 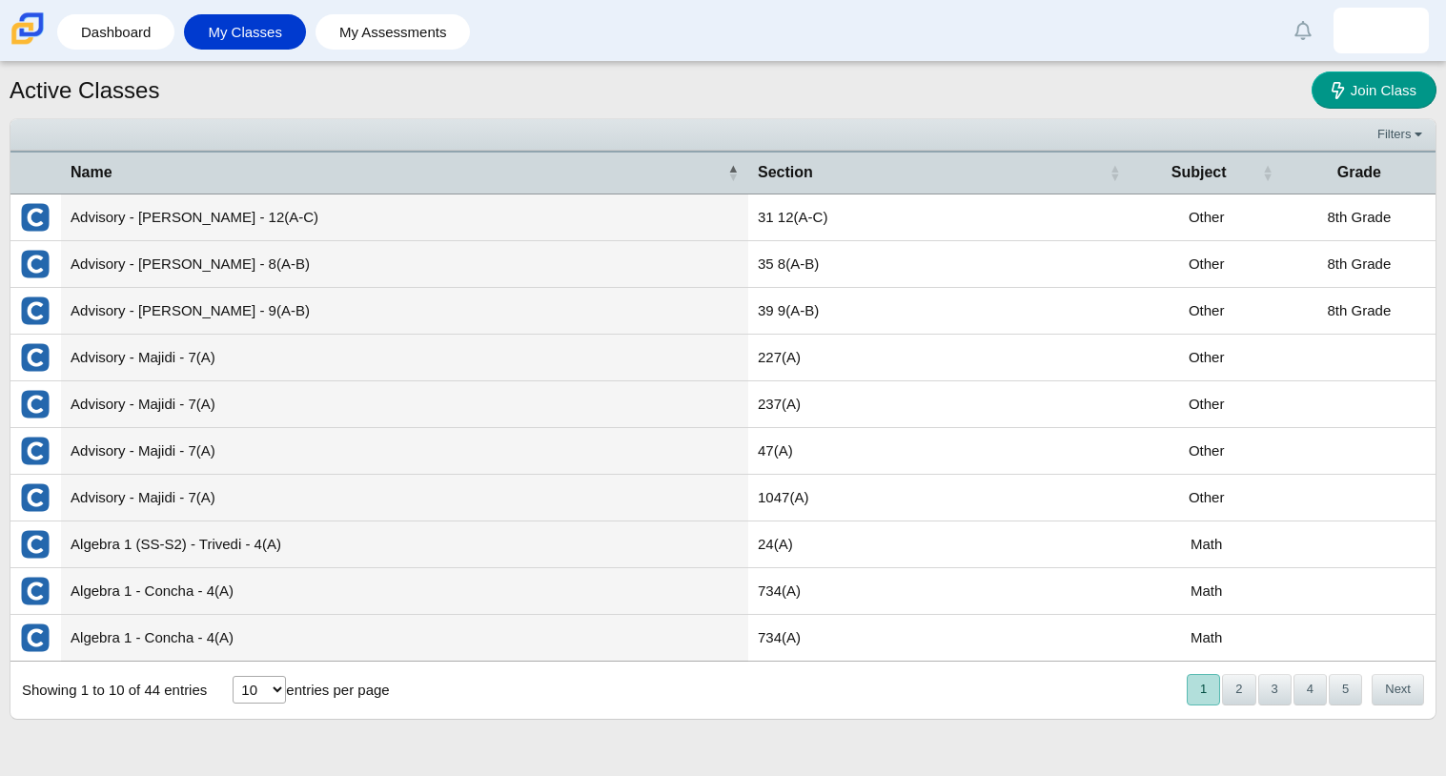 I want to click on button: 4, so click(x=1309, y=689).